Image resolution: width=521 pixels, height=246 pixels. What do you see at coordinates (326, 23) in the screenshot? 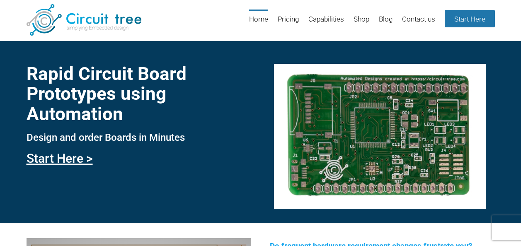
I see `a: Capabilities` at bounding box center [326, 23].